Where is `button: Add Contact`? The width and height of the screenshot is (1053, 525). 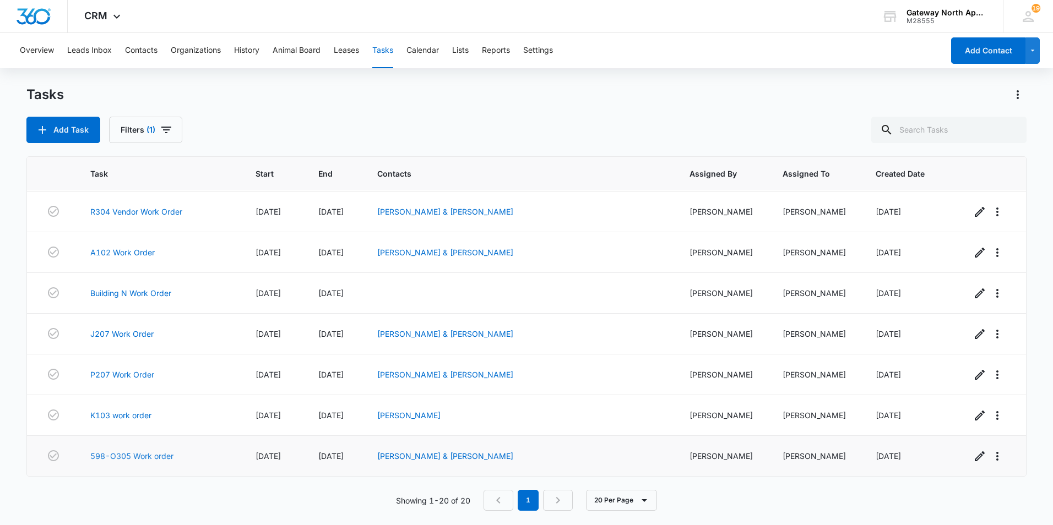
button: Add Contact is located at coordinates (988, 51).